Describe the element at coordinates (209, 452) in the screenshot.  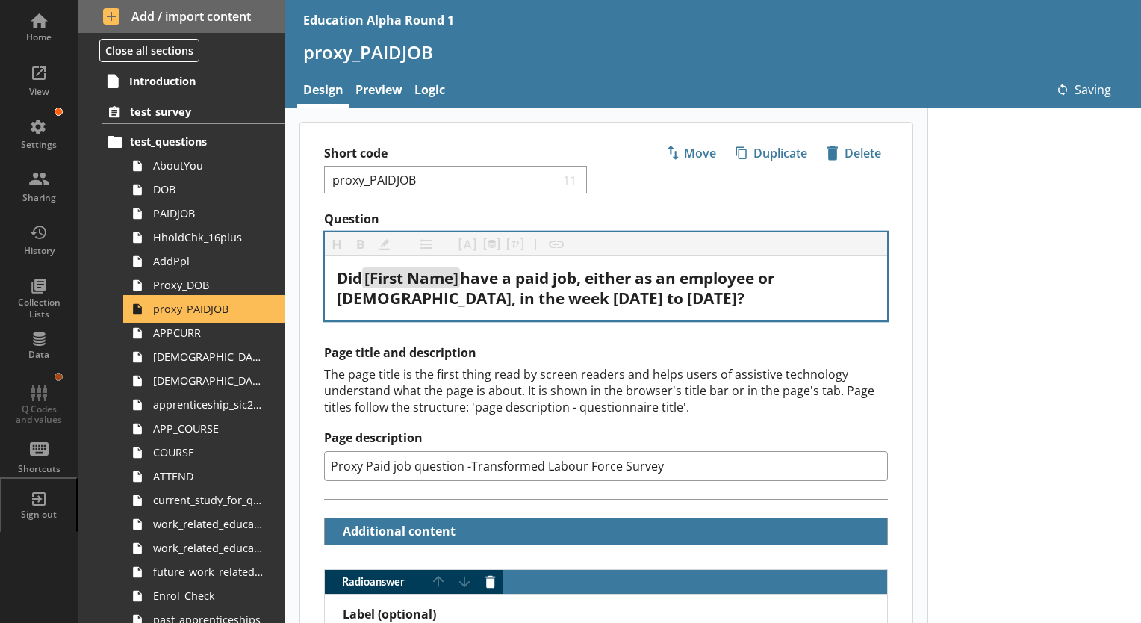
I see `span: COURSE` at that location.